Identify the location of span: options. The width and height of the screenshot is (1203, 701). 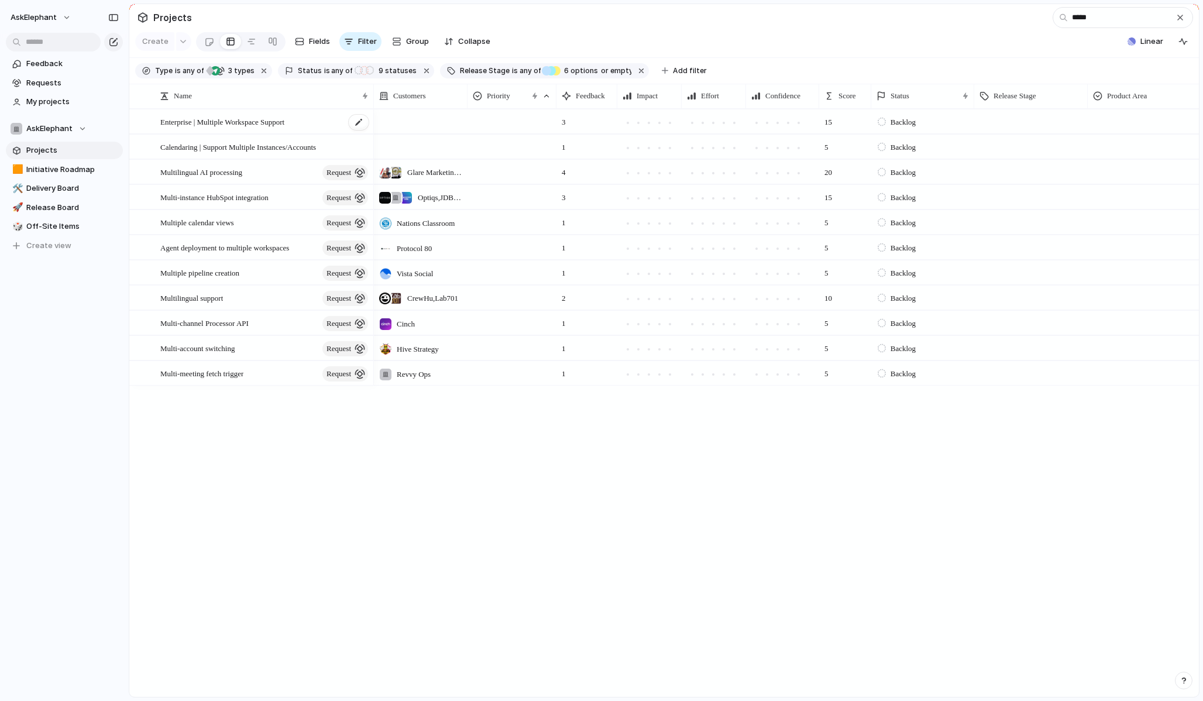
(579, 71).